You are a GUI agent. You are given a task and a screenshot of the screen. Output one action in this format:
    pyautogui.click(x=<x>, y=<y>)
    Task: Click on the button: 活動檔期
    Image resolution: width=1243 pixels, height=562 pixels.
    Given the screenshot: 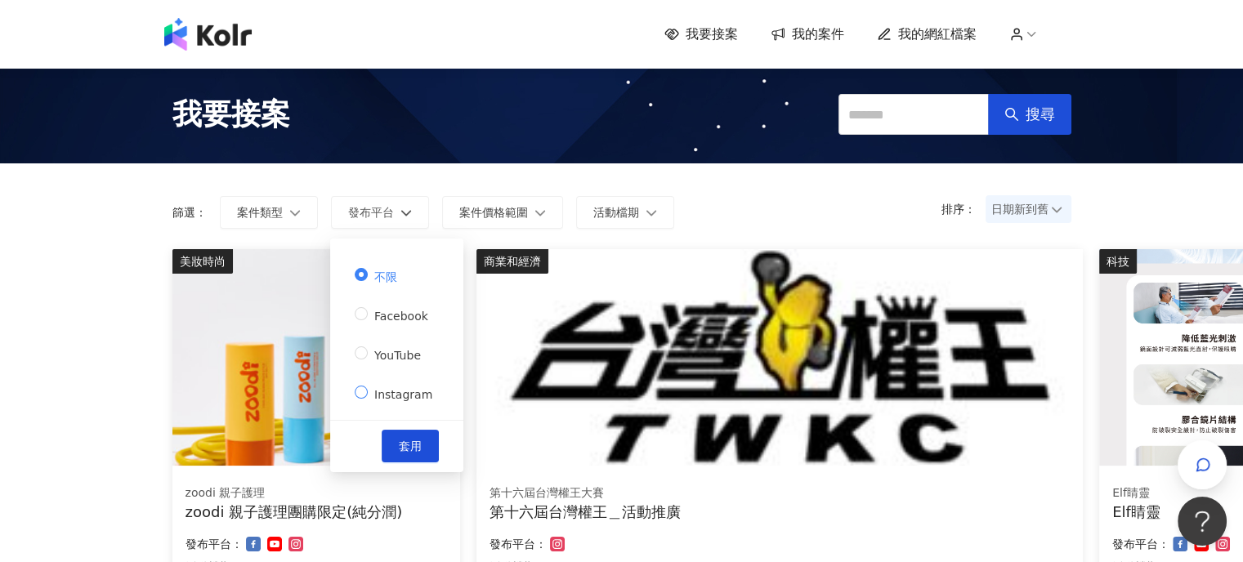 What is the action you would take?
    pyautogui.click(x=625, y=212)
    